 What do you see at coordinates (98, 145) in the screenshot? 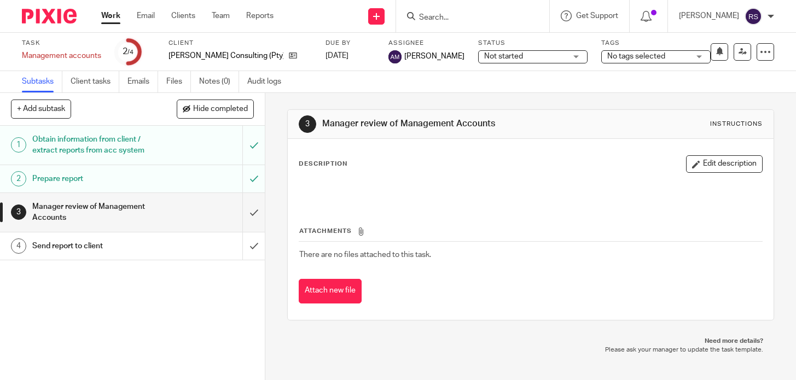
I see `h1: Obtain information from client / extract reports from acc system` at bounding box center [98, 145].